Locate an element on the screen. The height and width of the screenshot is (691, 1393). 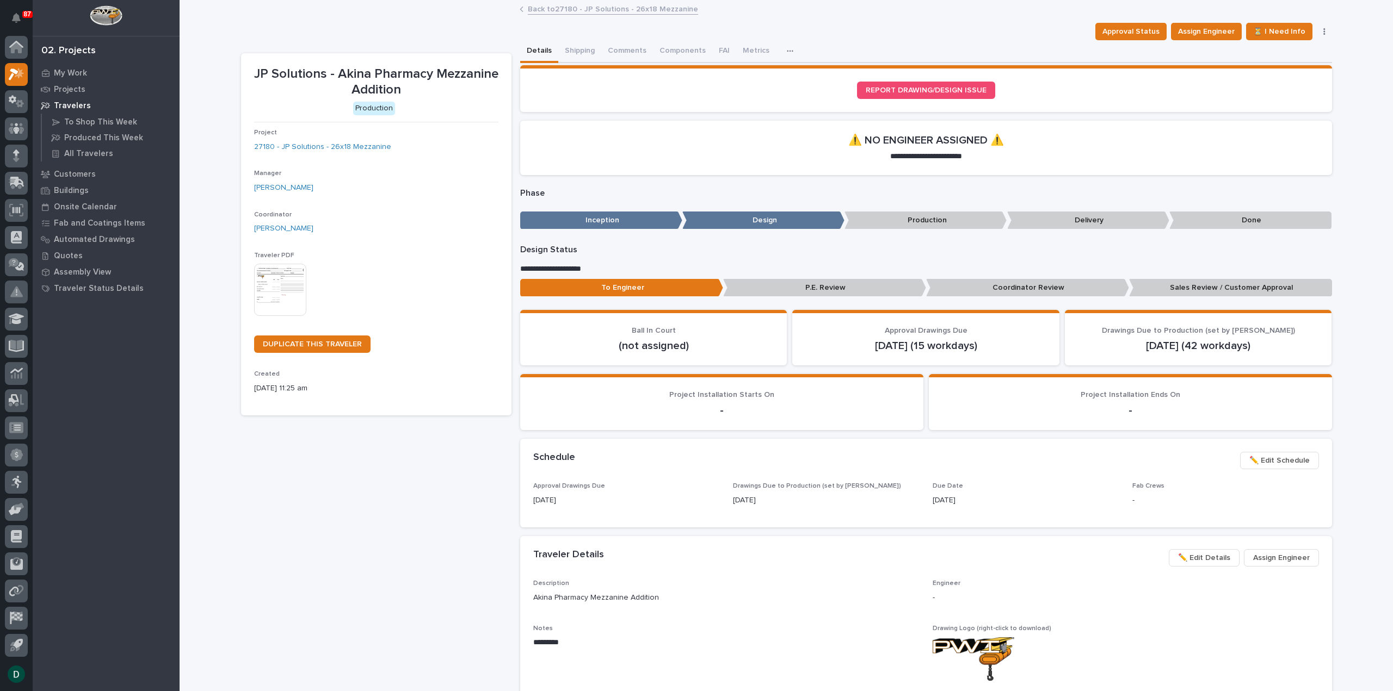
p: (not assigned) is located at coordinates (653, 346).